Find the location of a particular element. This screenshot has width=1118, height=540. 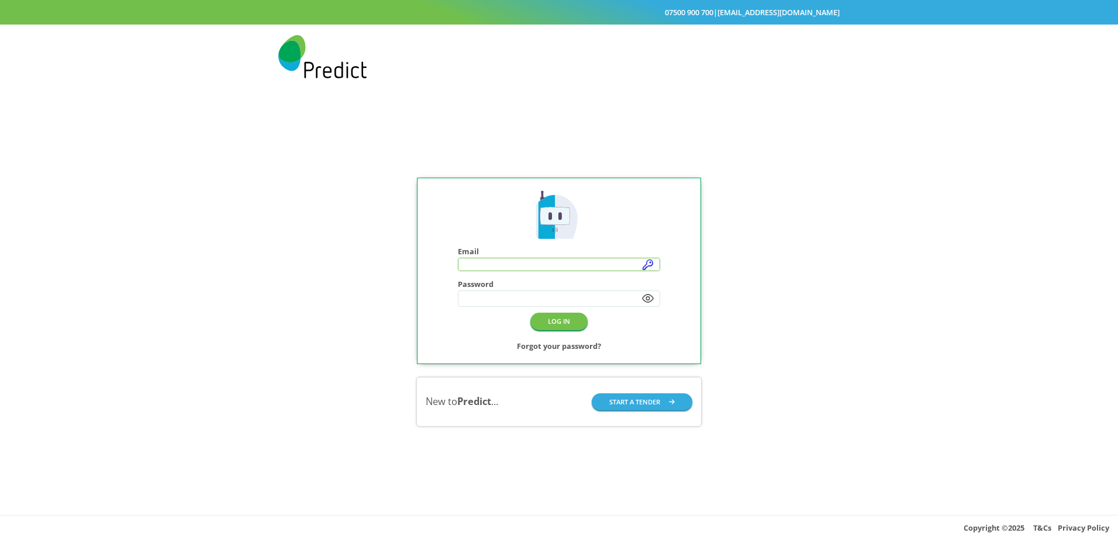

button: LOG IN is located at coordinates (559, 321).